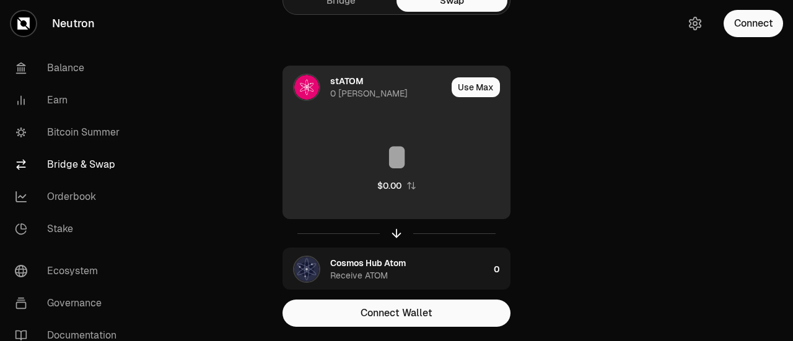 The image size is (793, 341). Describe the element at coordinates (397, 270) in the screenshot. I see `button: ATOM LogoCosmos Hub AtomReceive ATOM0` at that location.